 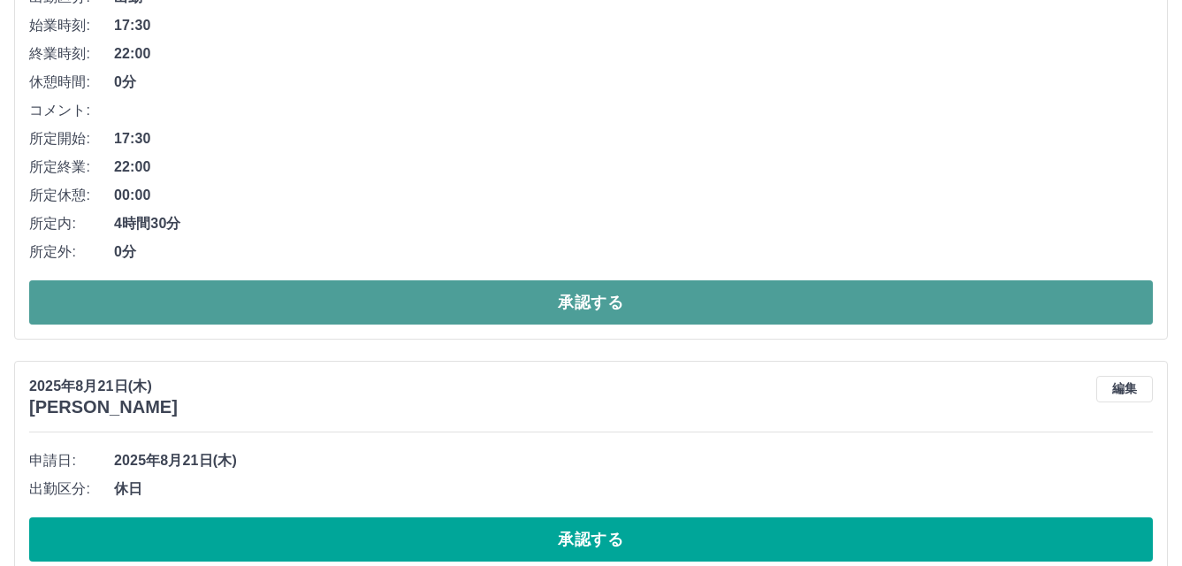 I want to click on span: 申請日:, so click(x=72, y=461).